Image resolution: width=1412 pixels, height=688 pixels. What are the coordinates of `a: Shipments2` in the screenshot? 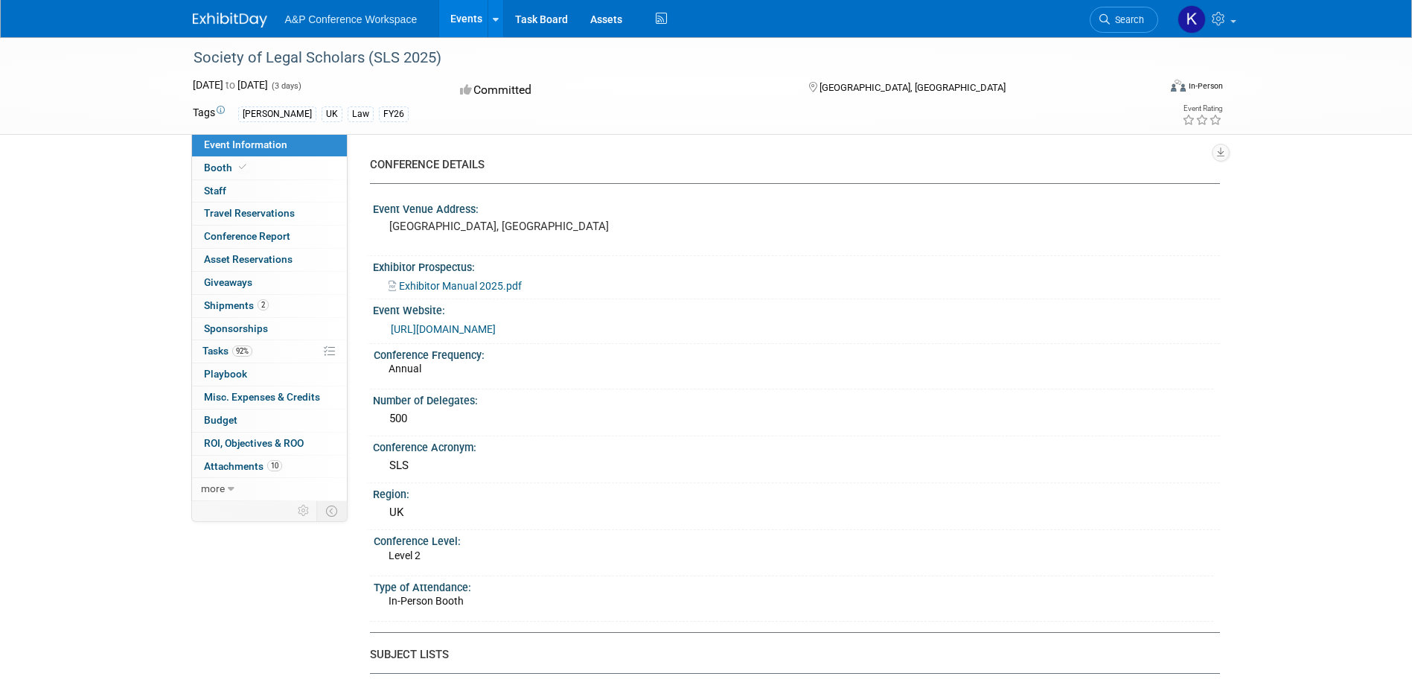 It's located at (269, 306).